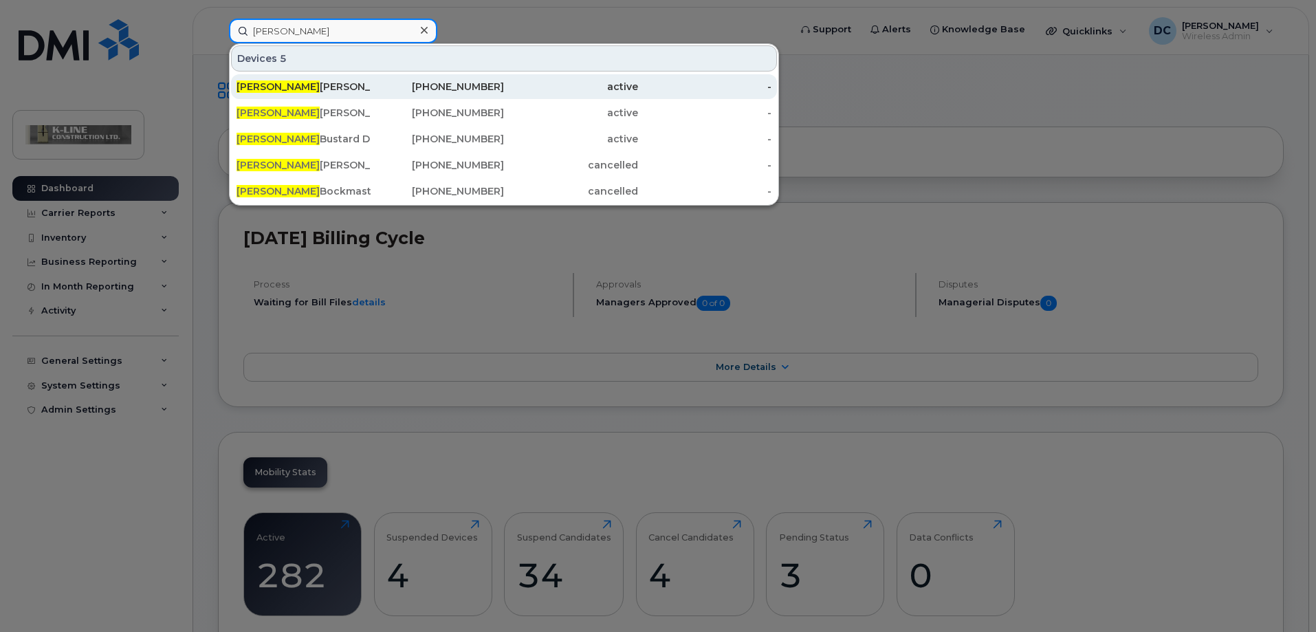 This screenshot has width=1316, height=632. Describe the element at coordinates (504, 58) in the screenshot. I see `div: Devices` at that location.